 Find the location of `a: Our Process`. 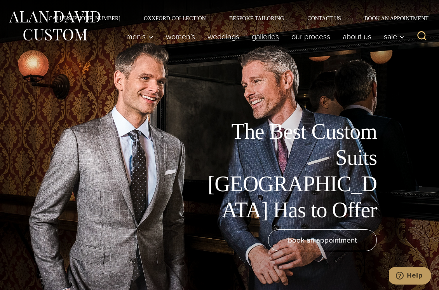

a: Our Process is located at coordinates (311, 37).